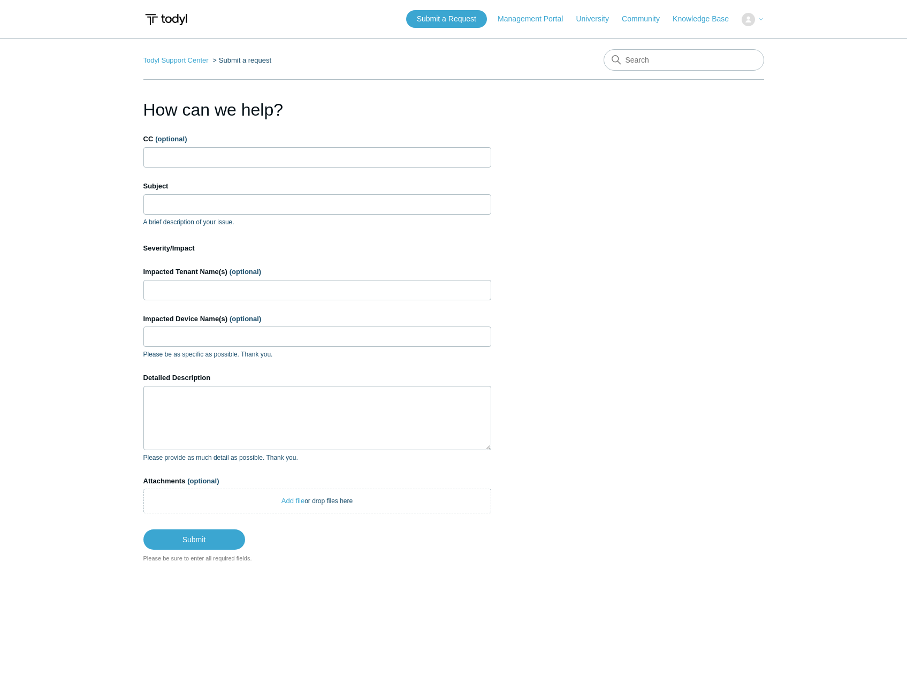 The image size is (907, 683). I want to click on a: University, so click(597, 19).